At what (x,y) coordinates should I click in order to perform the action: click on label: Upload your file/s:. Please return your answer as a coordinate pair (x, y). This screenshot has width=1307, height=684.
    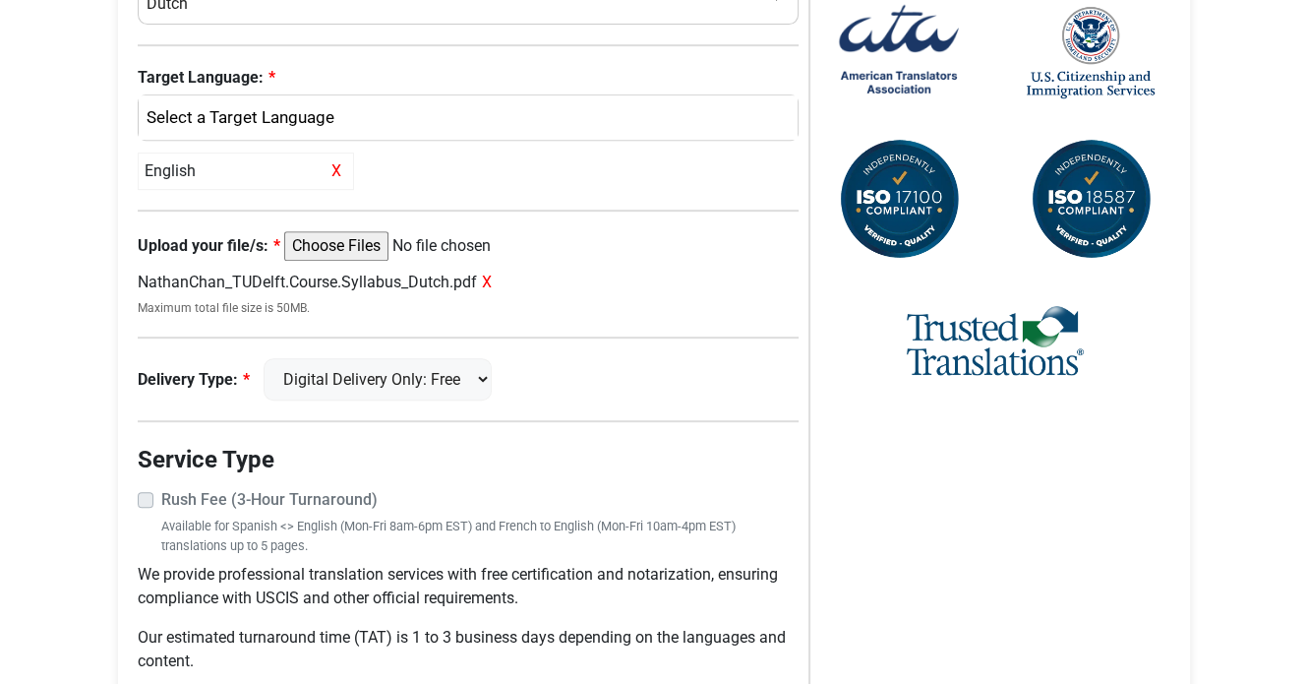
    Looking at the image, I should click on (209, 246).